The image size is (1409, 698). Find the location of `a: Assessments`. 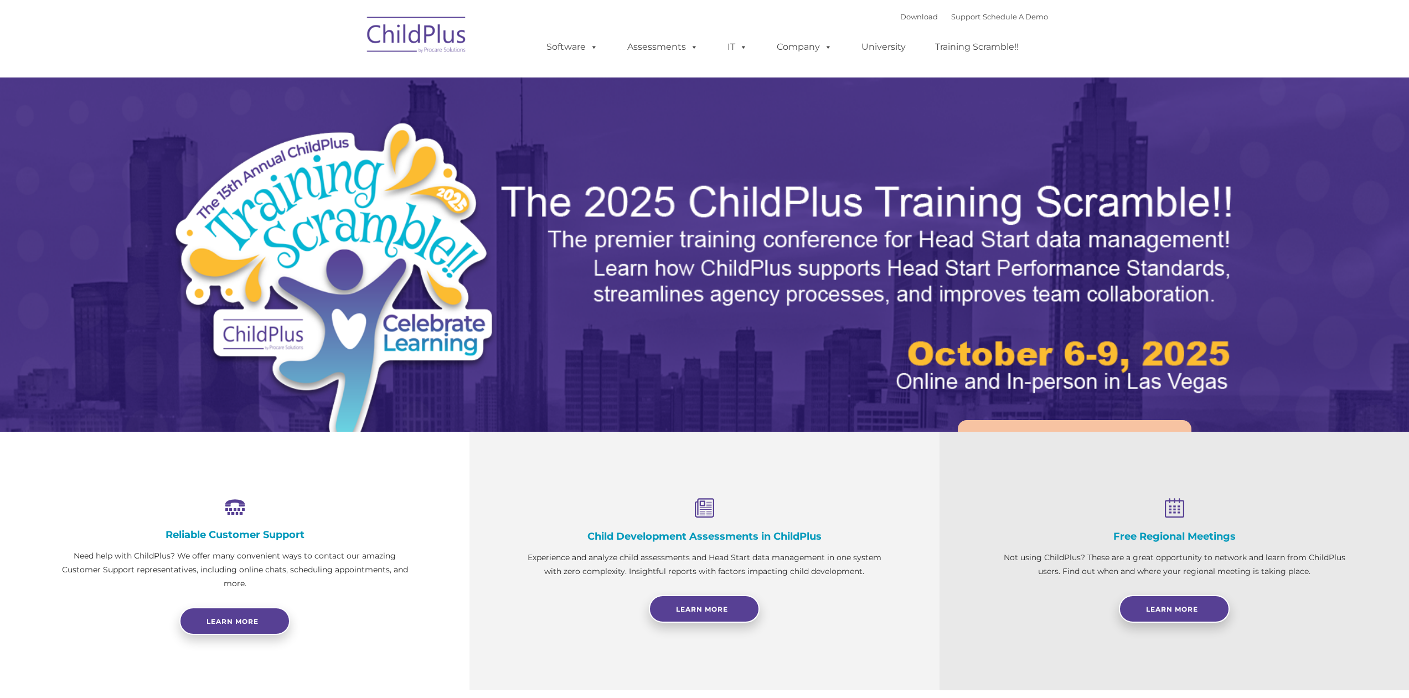

a: Assessments is located at coordinates (663, 47).